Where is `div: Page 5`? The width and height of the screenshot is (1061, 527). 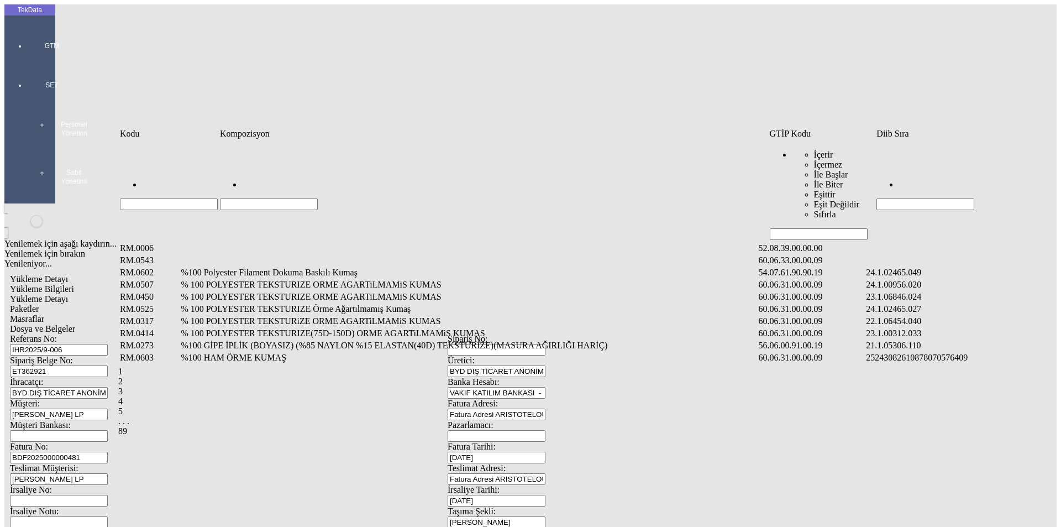
div: Page 5 is located at coordinates (579, 411).